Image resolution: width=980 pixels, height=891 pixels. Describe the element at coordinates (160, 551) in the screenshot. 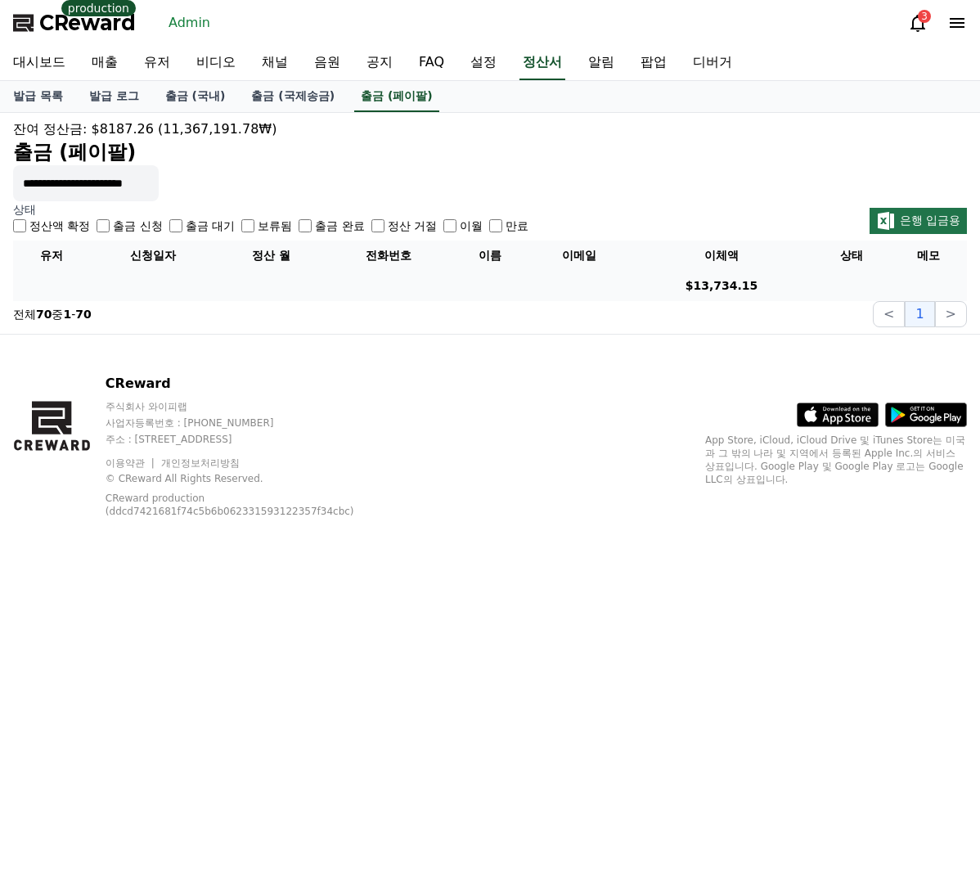

I see `span: Messages` at that location.